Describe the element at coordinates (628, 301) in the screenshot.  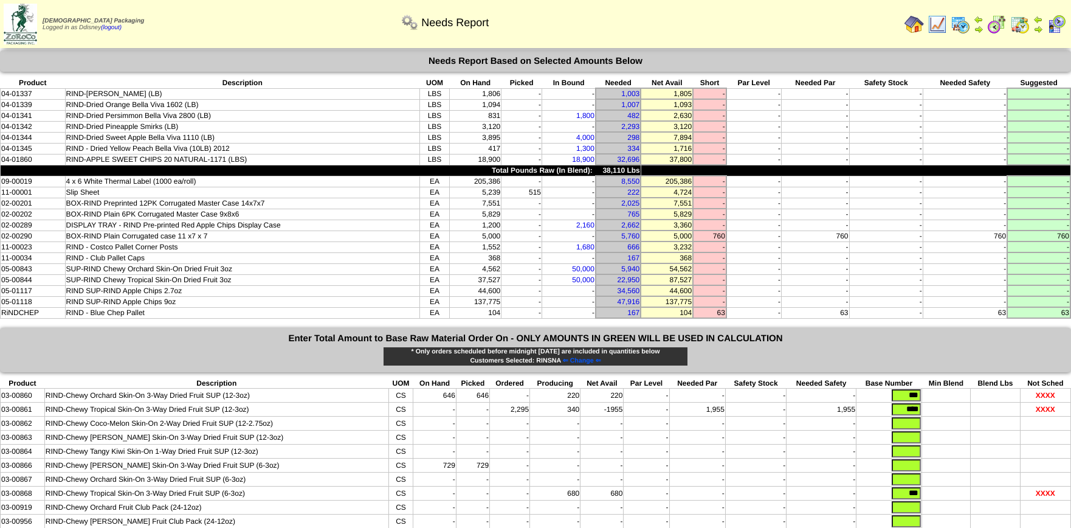
I see `a: 47,916` at that location.